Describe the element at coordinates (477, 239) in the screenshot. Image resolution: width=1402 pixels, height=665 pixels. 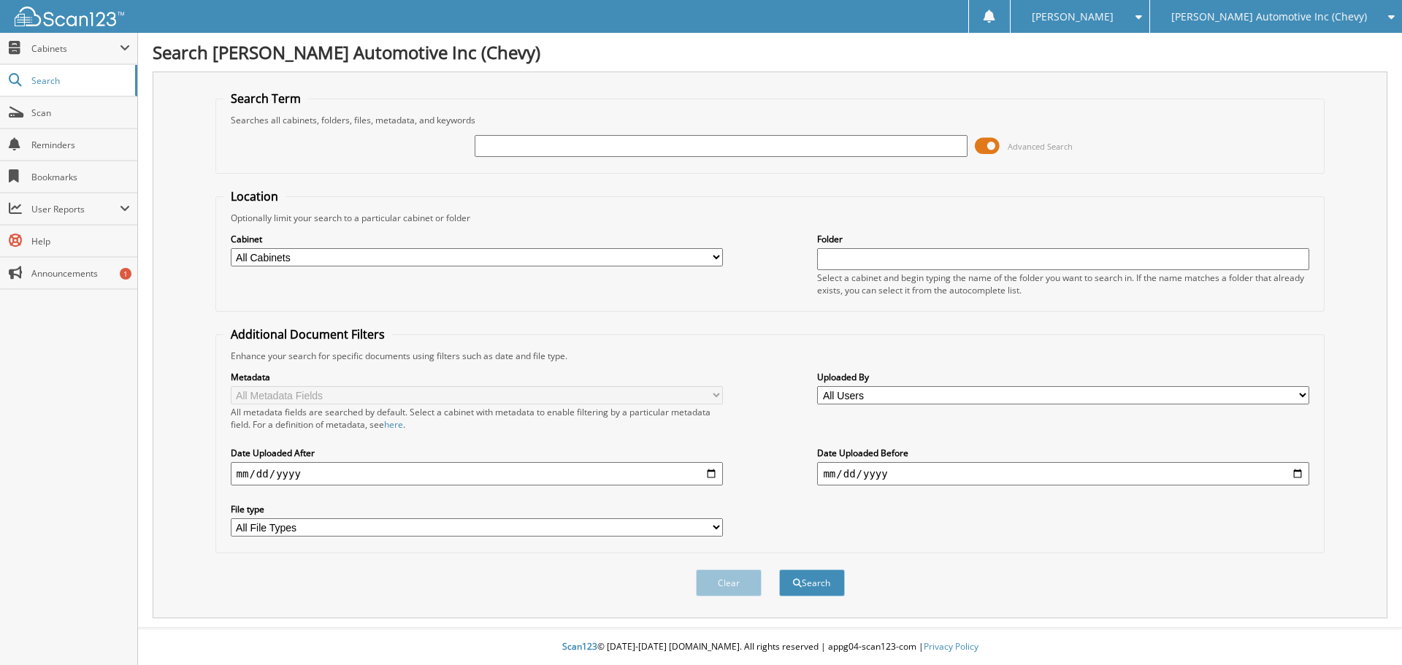
I see `label: Cabinet` at that location.